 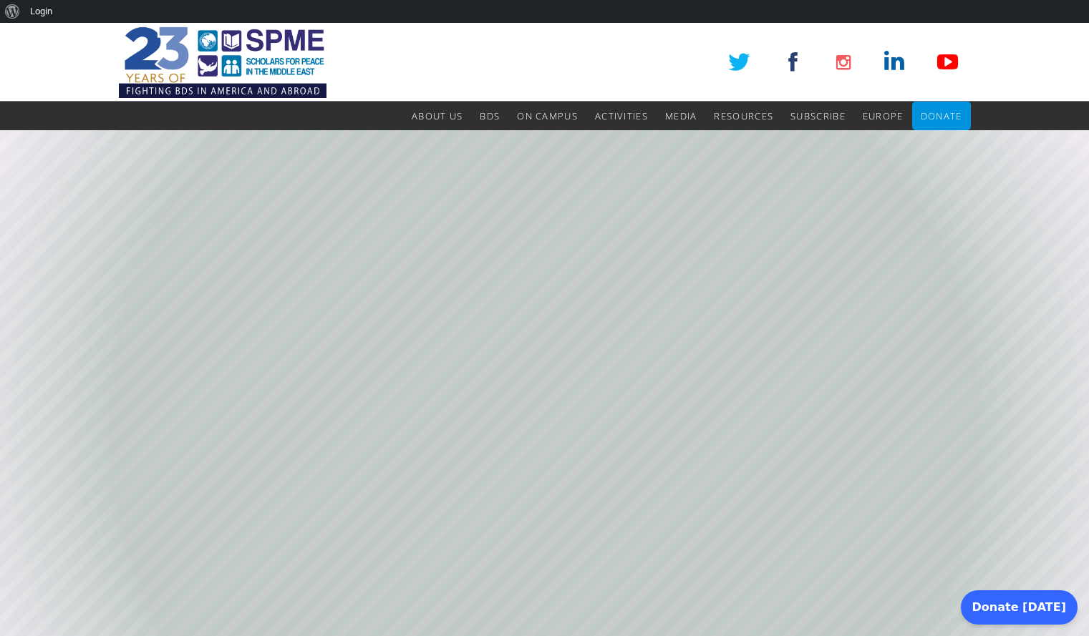 I want to click on span: About Us, so click(x=437, y=116).